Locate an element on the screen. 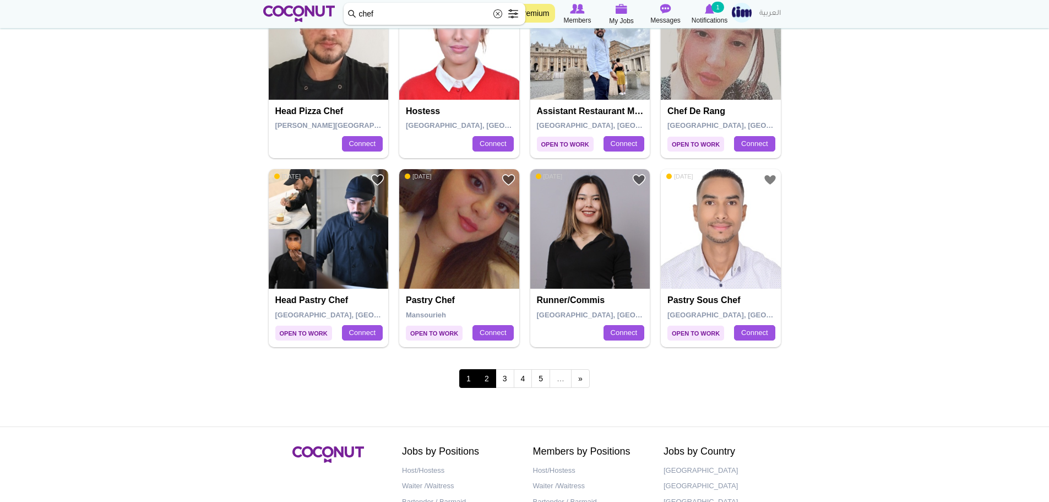  h4: Head Pizza Chef is located at coordinates (330, 111).